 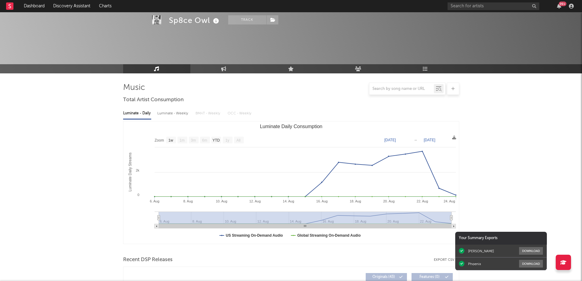 What do you see at coordinates (247, 20) in the screenshot?
I see `button: Track` at bounding box center [247, 20].